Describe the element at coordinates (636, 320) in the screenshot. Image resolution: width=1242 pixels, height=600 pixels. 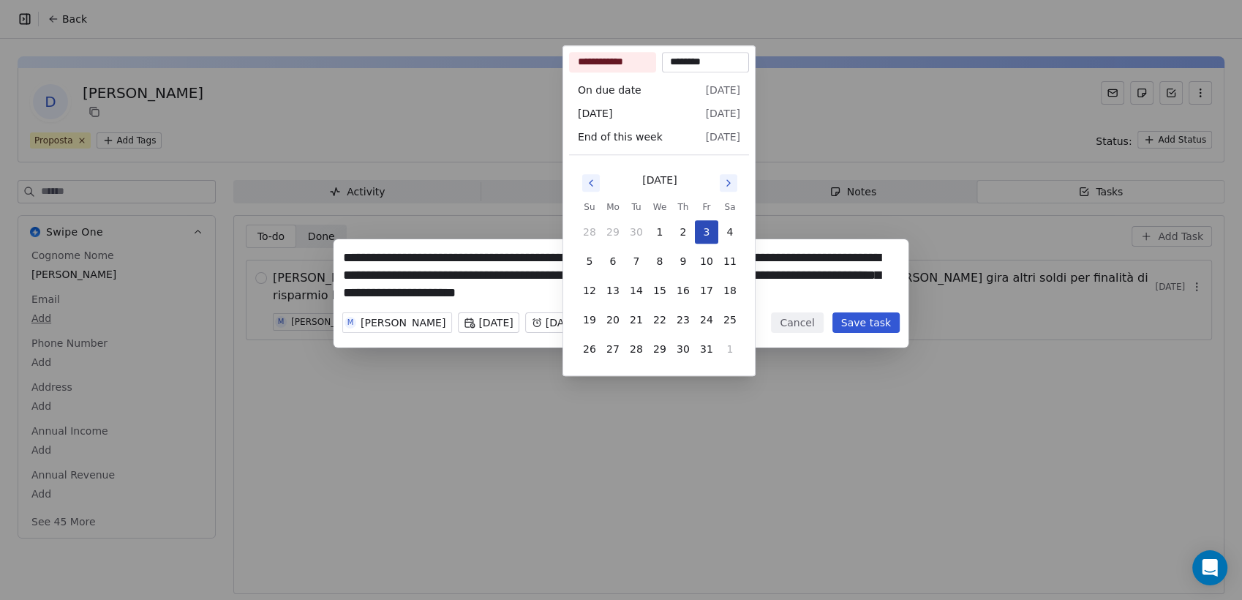
I see `button: 21` at that location.